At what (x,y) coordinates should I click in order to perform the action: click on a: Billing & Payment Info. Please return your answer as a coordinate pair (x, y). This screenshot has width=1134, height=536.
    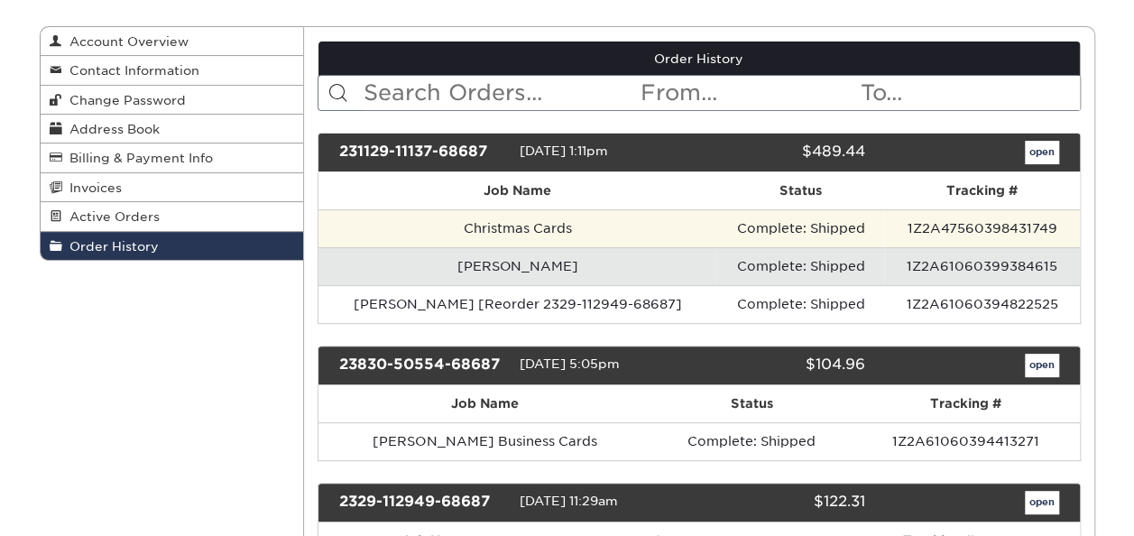
    Looking at the image, I should click on (172, 158).